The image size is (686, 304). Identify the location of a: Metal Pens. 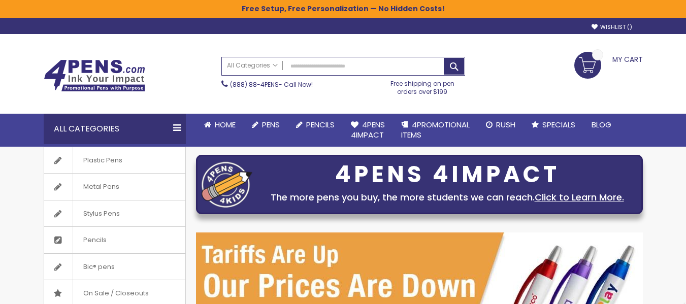
(115, 187).